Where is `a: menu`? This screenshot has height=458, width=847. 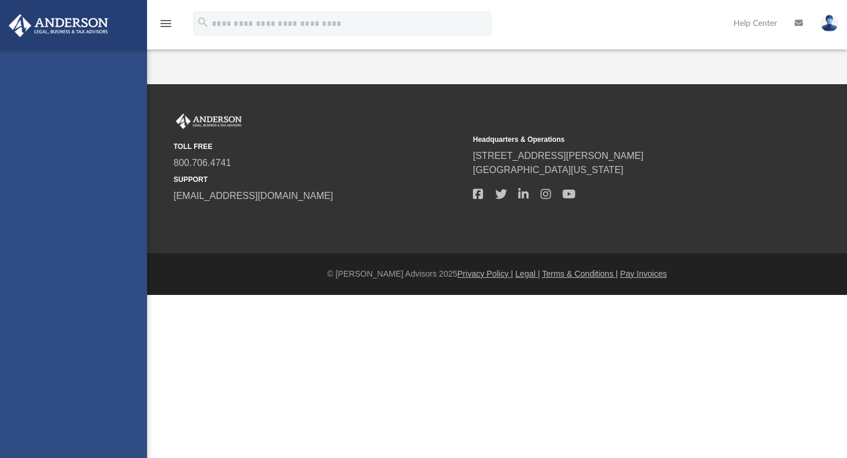
a: menu is located at coordinates (166, 26).